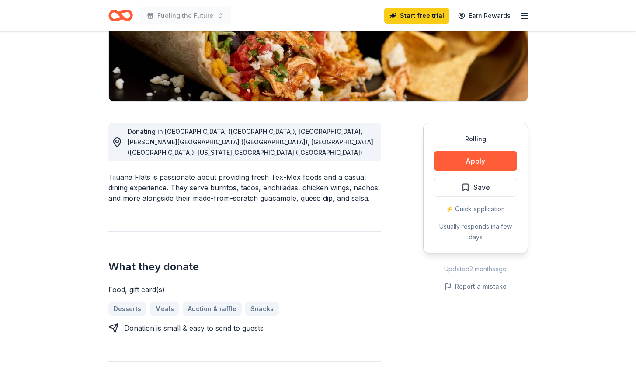  What do you see at coordinates (476, 161) in the screenshot?
I see `button: Apply` at bounding box center [476, 161].